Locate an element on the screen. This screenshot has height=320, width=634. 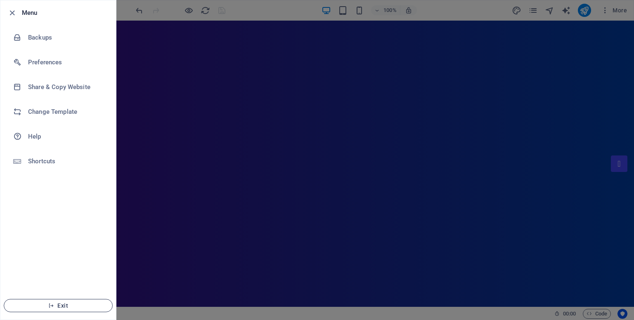
h6: Share & Copy Website is located at coordinates (66, 87).